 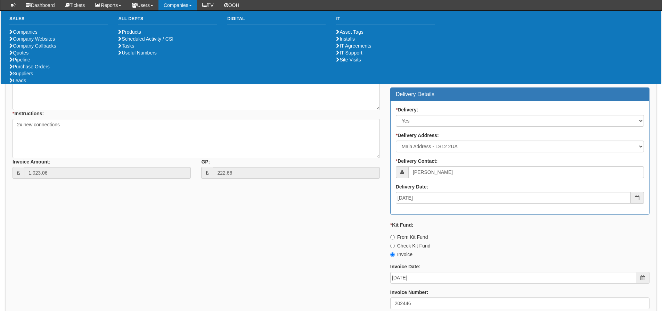 What do you see at coordinates (410, 246) in the screenshot?
I see `label: Check Kit Fund` at bounding box center [410, 246].